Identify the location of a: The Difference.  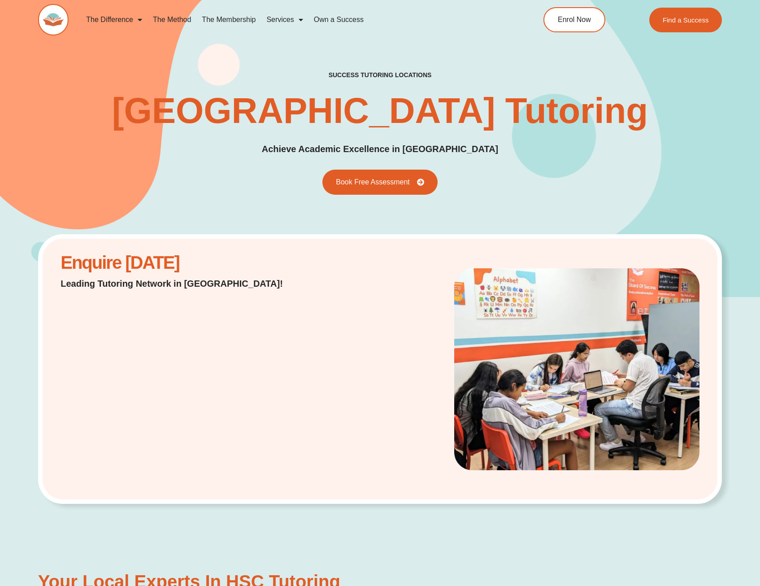
(114, 20).